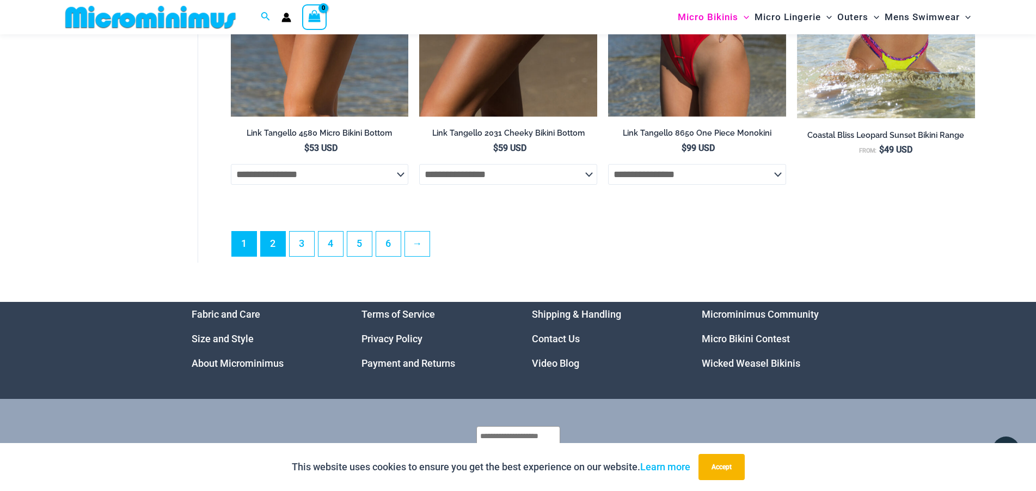 This screenshot has height=491, width=1036. I want to click on bdi: 59 USD, so click(510, 148).